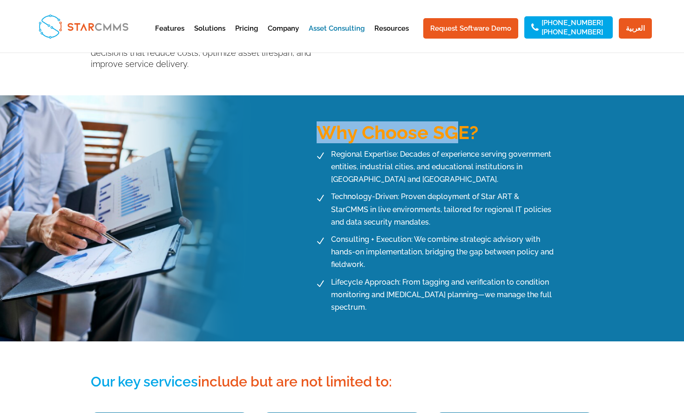 The width and height of the screenshot is (684, 413). What do you see at coordinates (635, 28) in the screenshot?
I see `a: العربية` at bounding box center [635, 28].